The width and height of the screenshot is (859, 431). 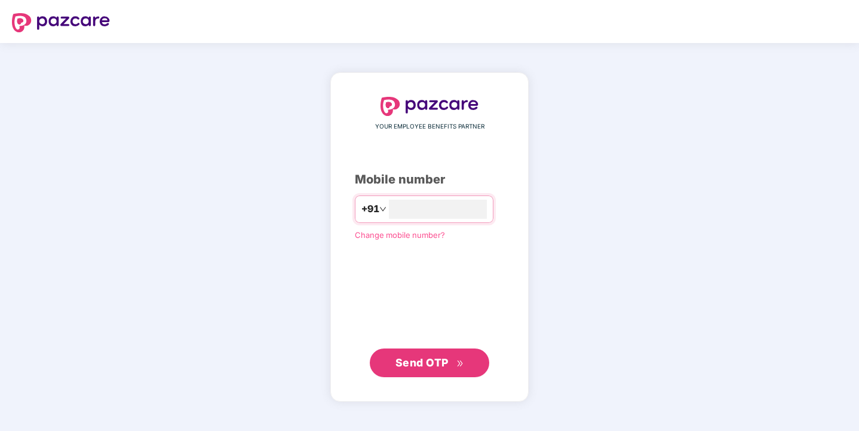 I want to click on button: Send OTPdouble-right, so click(x=430, y=363).